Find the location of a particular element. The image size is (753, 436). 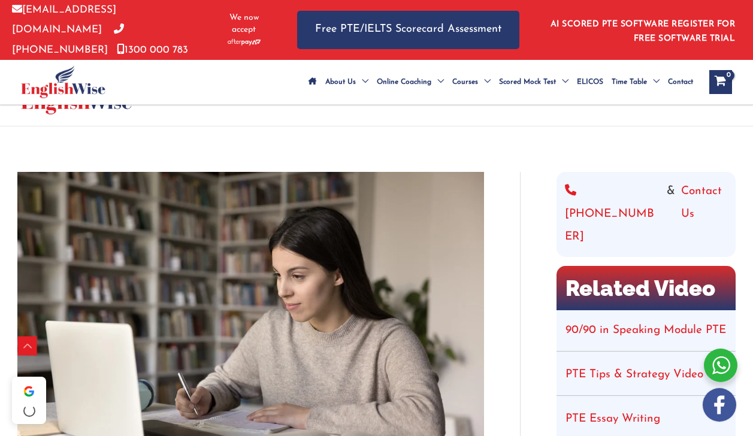

a: Free PTE/IELTS Scorecard Assessment is located at coordinates (408, 29).